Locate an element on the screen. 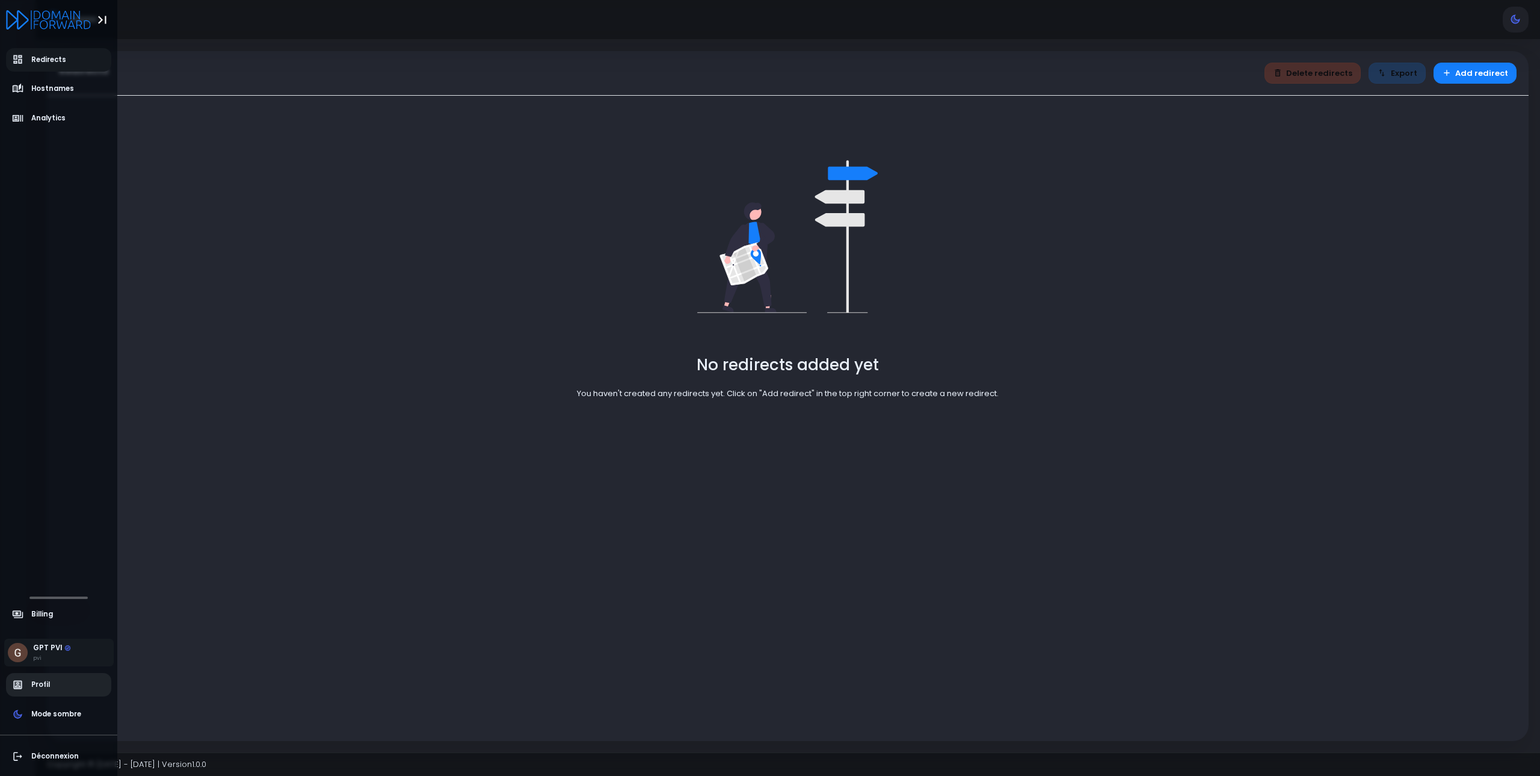 This screenshot has height=776, width=1540. span: Redirects is located at coordinates (49, 60).